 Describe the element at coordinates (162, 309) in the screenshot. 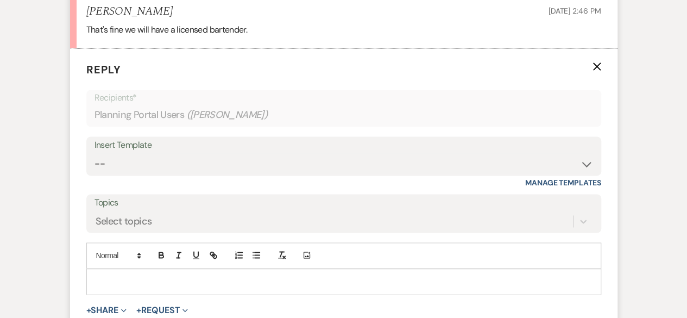

I see `button: Request` at that location.